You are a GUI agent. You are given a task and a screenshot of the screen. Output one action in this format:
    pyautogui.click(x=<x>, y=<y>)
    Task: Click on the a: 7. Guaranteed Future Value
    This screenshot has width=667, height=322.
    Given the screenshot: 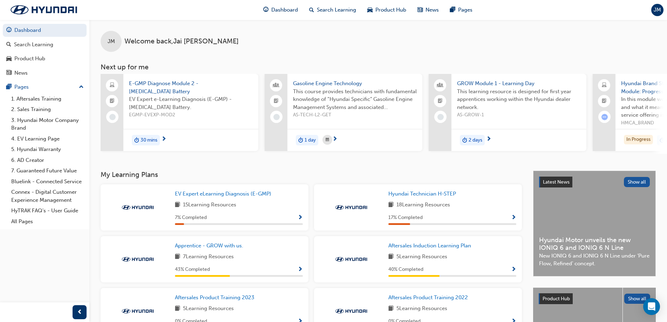 What is the action you would take?
    pyautogui.click(x=47, y=171)
    